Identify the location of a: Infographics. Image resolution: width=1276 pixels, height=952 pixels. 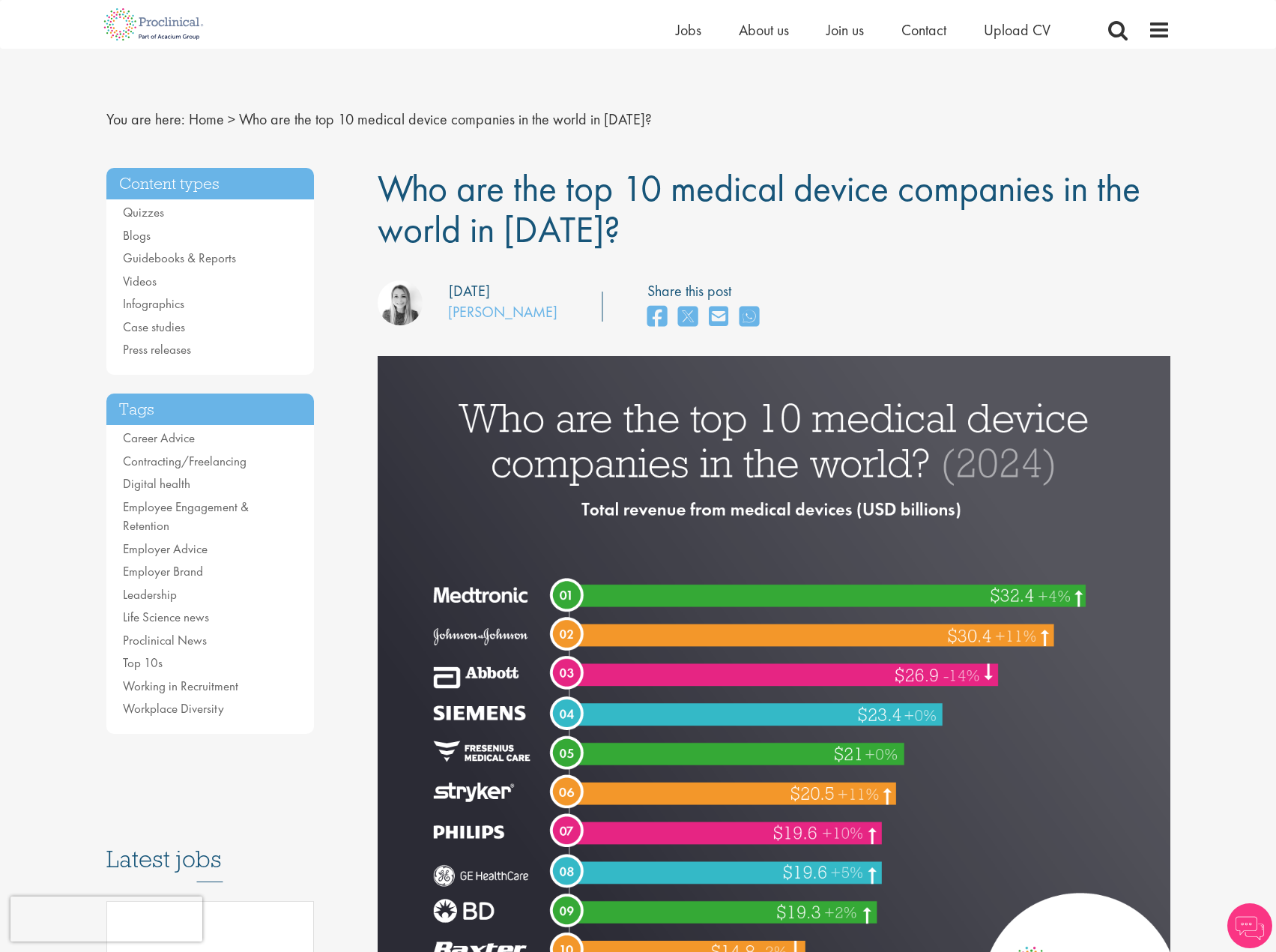
(153, 304).